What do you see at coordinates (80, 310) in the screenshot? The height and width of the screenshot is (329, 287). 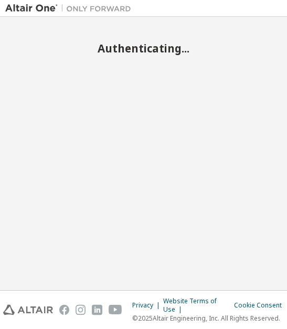 I see `img: instagram.svg` at bounding box center [80, 310].